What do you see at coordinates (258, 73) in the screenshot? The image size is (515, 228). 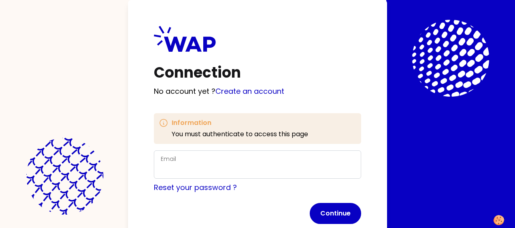 I see `h1: Connection` at bounding box center [258, 73].